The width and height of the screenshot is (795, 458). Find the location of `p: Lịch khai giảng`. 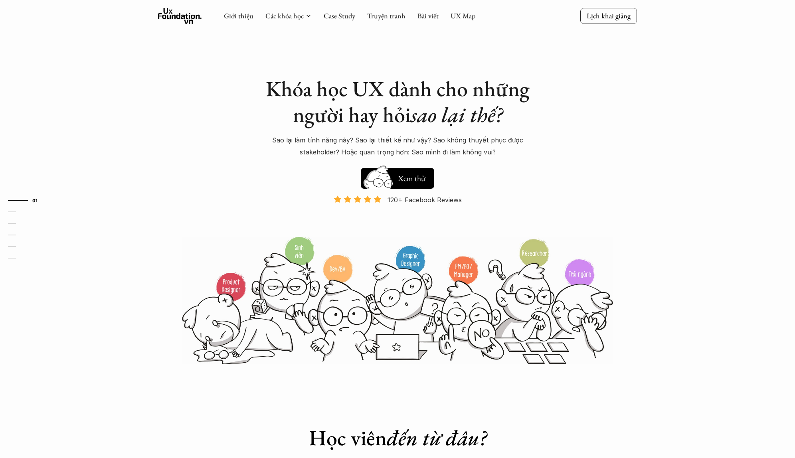

p: Lịch khai giảng is located at coordinates (609, 16).